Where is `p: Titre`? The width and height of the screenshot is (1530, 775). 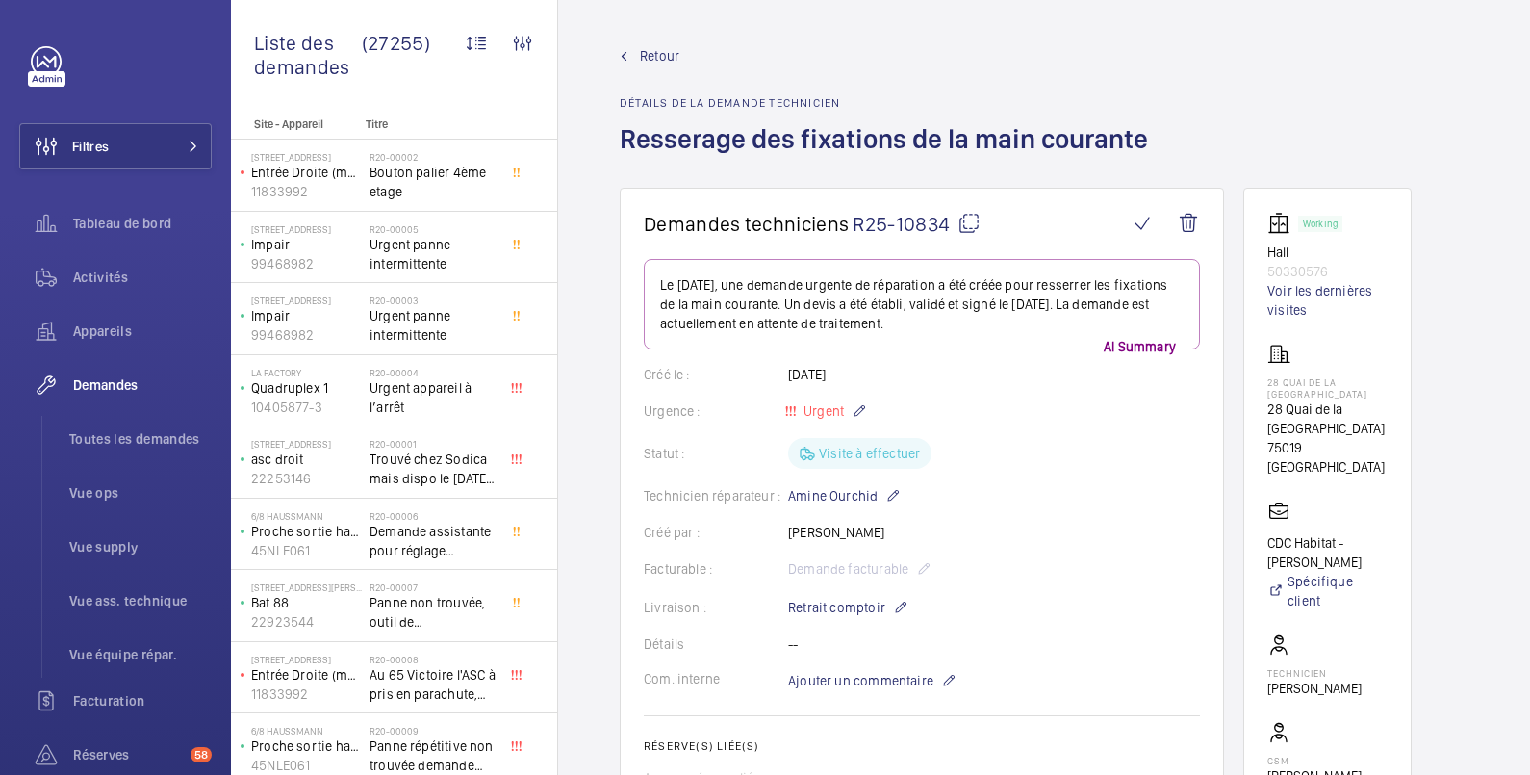 p: Titre is located at coordinates (429, 124).